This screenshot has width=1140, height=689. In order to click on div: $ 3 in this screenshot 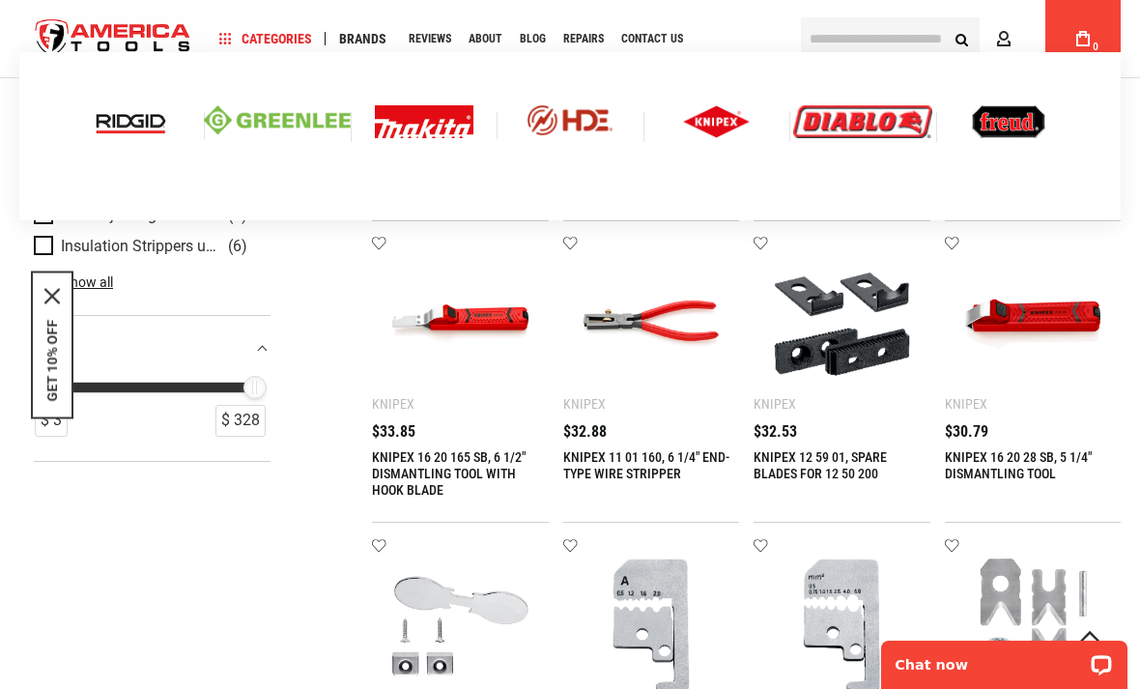, I will do `click(51, 420)`.